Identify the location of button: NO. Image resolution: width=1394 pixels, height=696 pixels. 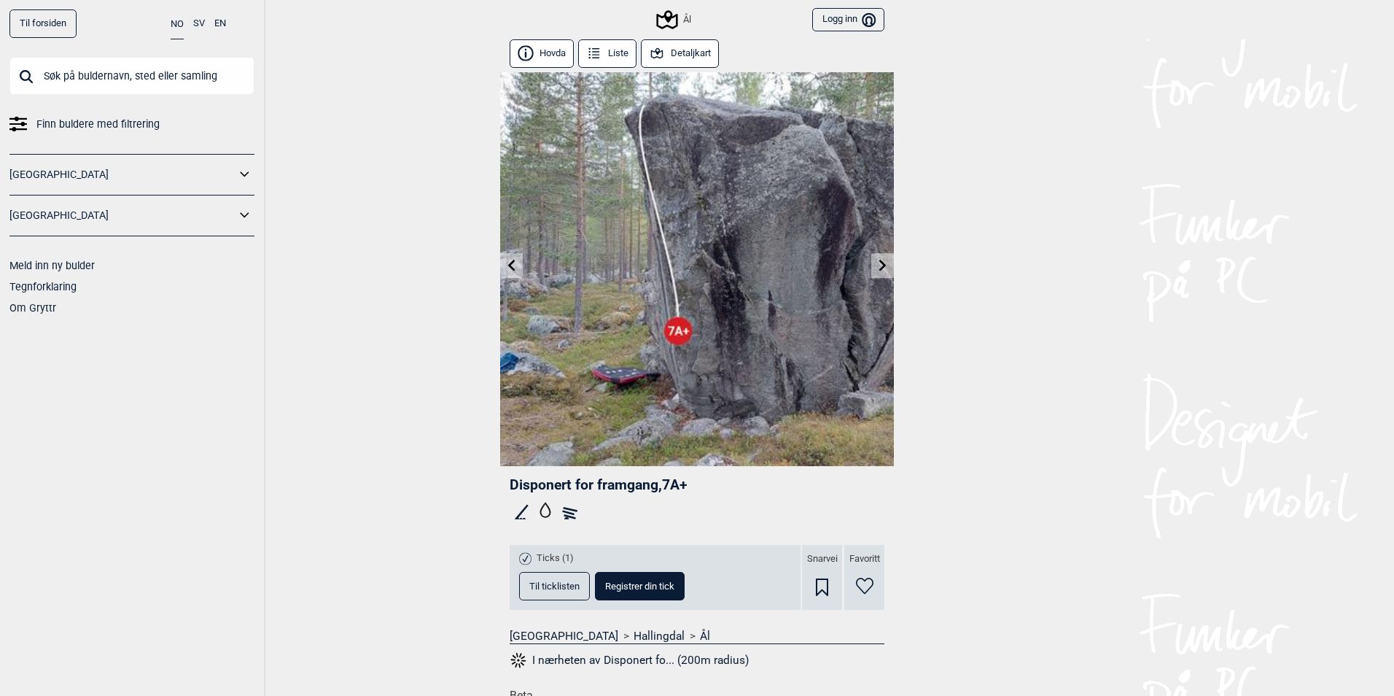
(177, 24).